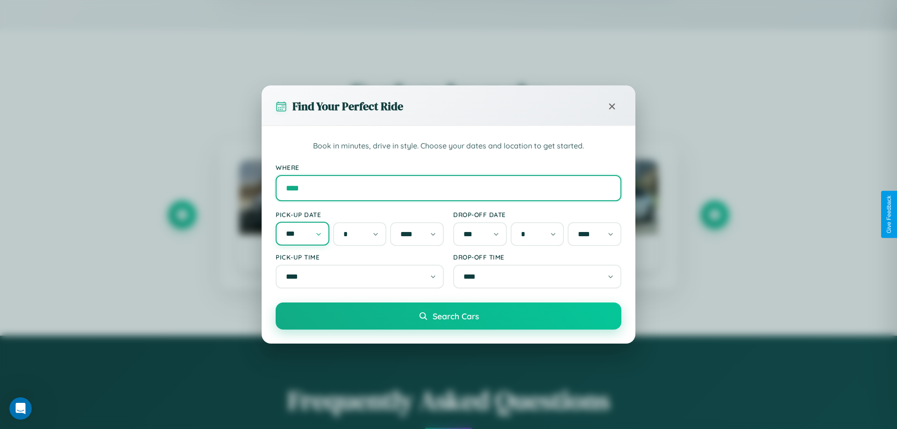 The image size is (897, 429). Describe the element at coordinates (348, 106) in the screenshot. I see `h3: Find Your Perfect Ride` at that location.